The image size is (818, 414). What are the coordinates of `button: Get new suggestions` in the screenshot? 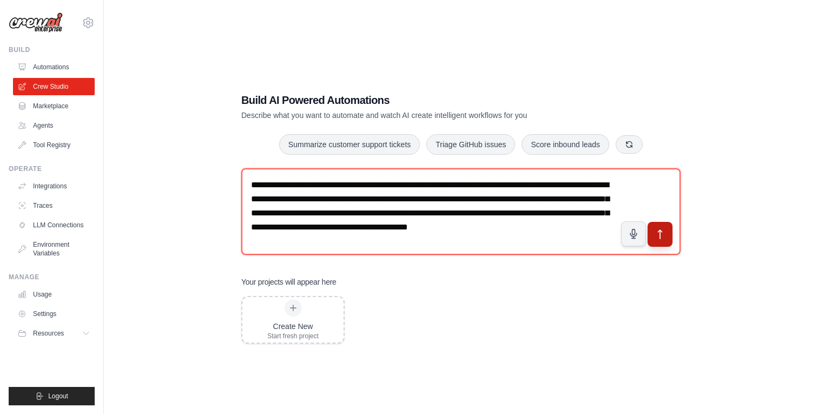 It's located at (629, 144).